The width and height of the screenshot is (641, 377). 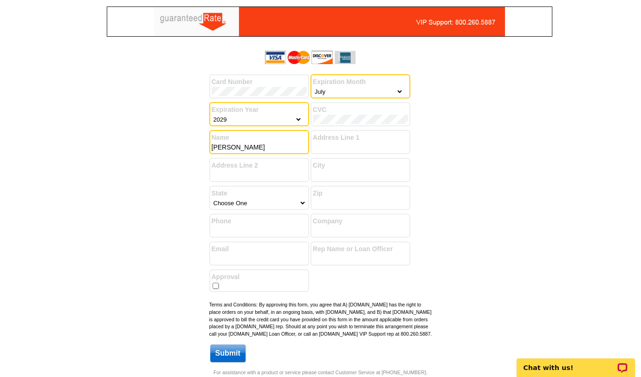 What do you see at coordinates (259, 193) in the screenshot?
I see `label: State` at bounding box center [259, 193].